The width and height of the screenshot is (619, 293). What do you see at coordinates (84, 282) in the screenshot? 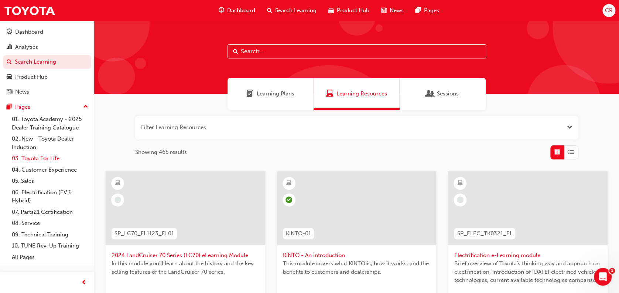
I see `span: prev-icon` at bounding box center [84, 282].